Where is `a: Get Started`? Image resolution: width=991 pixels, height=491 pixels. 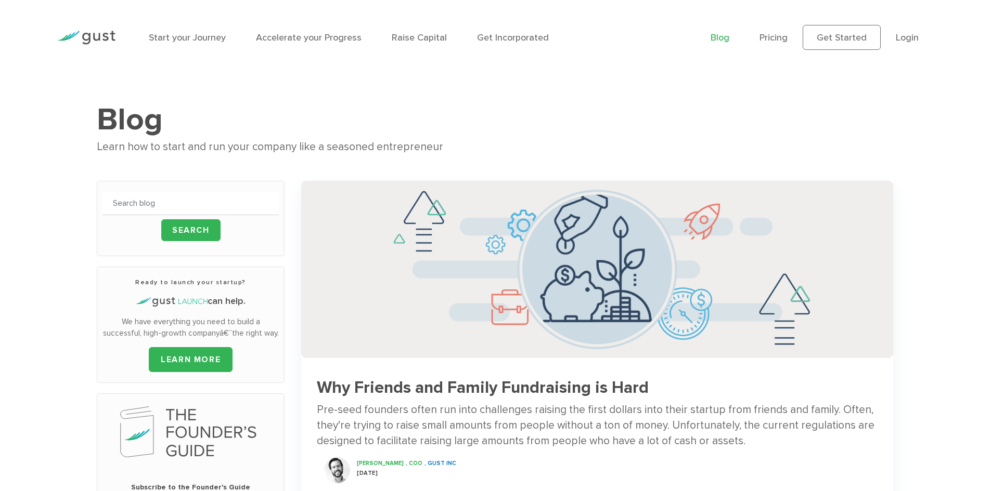
a: Get Started is located at coordinates (841, 37).